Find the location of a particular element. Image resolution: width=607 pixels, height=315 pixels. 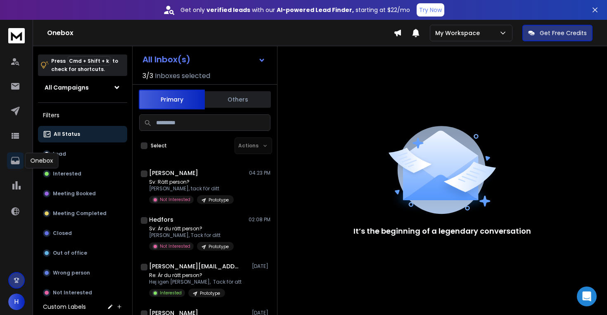

p: Sv: Rätt person? is located at coordinates (191, 182).